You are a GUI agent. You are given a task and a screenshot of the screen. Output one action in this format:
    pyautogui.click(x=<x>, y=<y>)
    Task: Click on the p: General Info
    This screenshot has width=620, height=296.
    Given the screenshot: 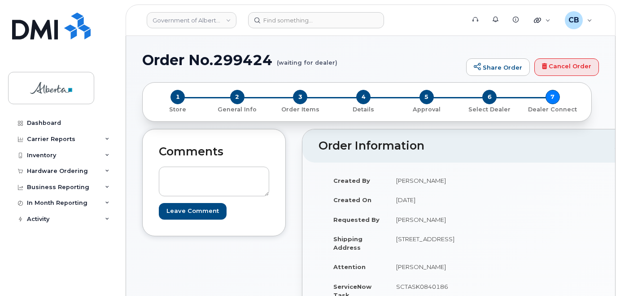 What is the action you would take?
    pyautogui.click(x=237, y=110)
    